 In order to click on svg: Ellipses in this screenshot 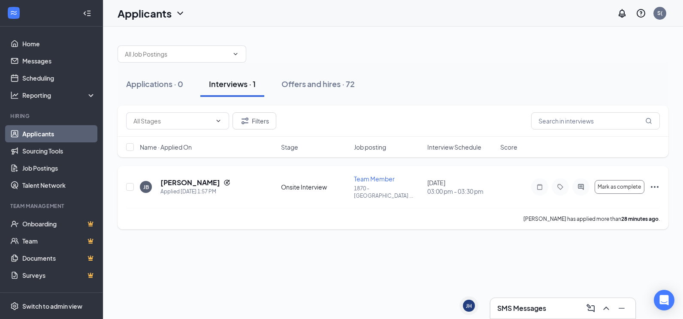, I will do `click(655, 187)`.